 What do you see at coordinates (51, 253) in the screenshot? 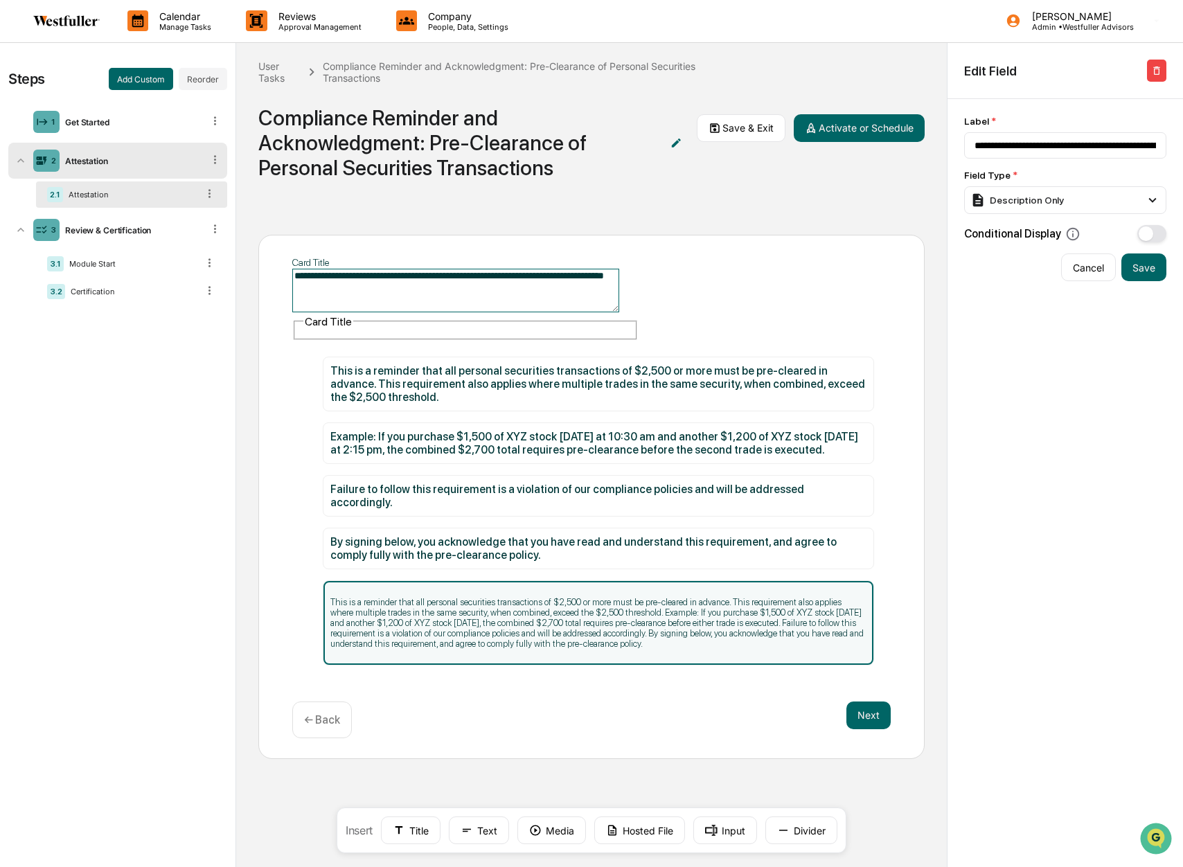
I see `a: 🖐️Preclearance` at bounding box center [51, 253].